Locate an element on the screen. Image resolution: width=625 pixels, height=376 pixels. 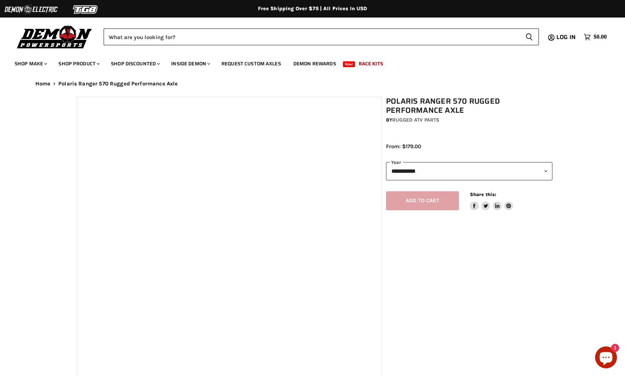
a: $0.00 is located at coordinates (595, 37).